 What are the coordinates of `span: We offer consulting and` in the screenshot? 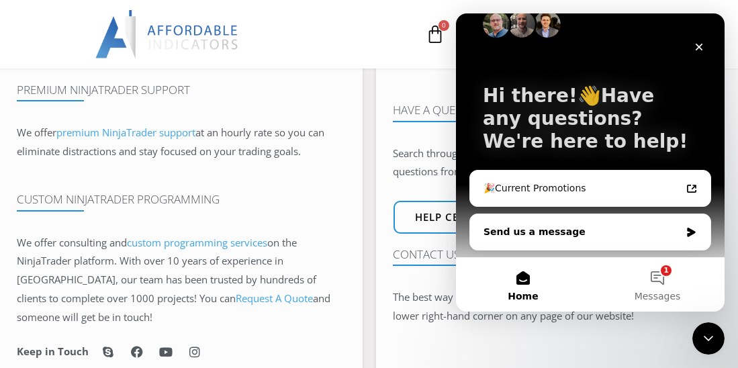 It's located at (142, 243).